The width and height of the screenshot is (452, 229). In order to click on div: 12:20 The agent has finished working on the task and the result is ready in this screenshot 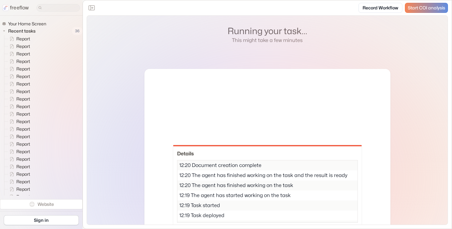, I will do `click(267, 176)`.